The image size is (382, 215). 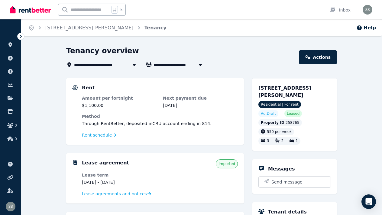 What do you see at coordinates (116, 194) in the screenshot?
I see `a: Lease agreements and notices` at bounding box center [116, 194].